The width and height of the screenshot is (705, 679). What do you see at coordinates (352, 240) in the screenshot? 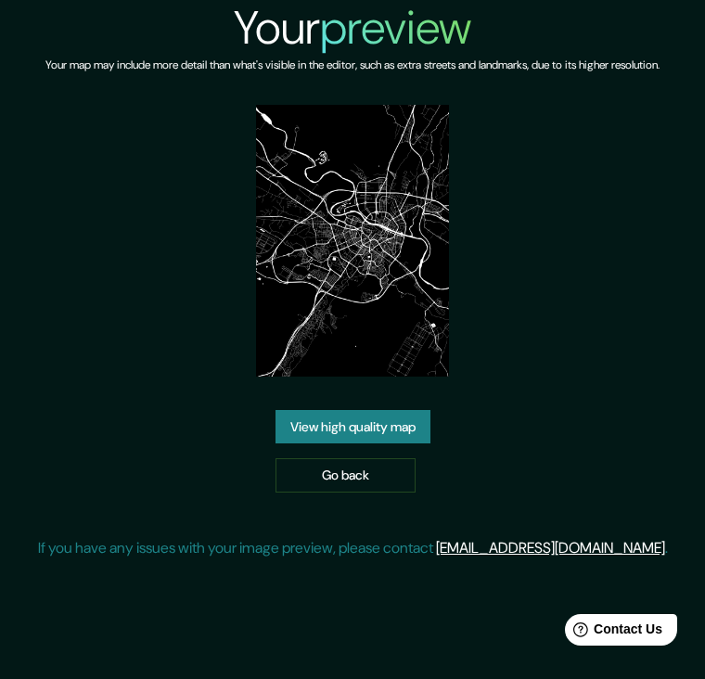
I see `img: created-map-preview` at bounding box center [352, 240].